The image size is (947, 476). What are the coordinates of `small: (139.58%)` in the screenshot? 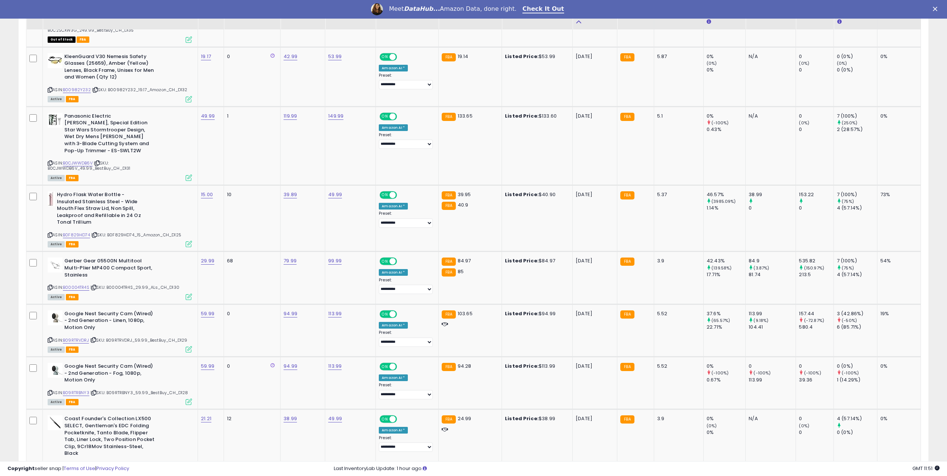 It's located at (721, 268).